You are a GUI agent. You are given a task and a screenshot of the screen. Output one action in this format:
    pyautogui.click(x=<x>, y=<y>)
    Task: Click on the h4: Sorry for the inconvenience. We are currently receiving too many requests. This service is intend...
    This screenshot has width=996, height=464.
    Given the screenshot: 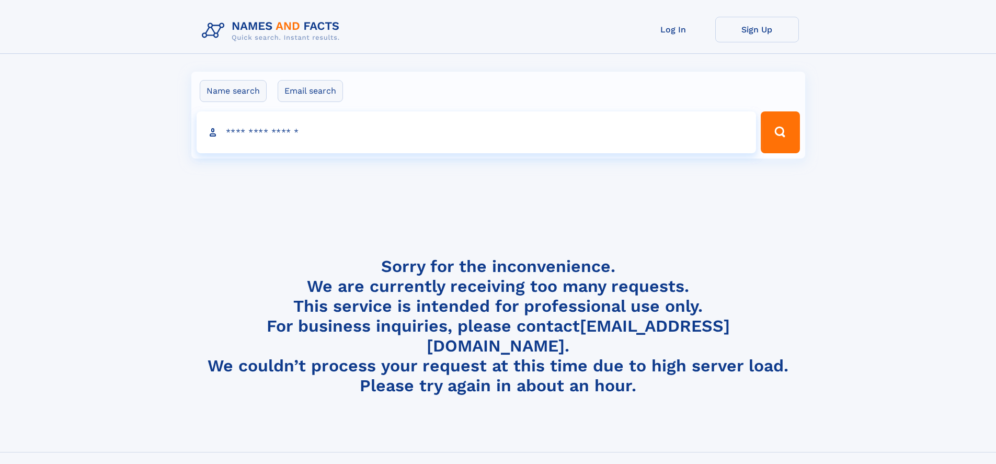 What is the action you would take?
    pyautogui.click(x=498, y=326)
    